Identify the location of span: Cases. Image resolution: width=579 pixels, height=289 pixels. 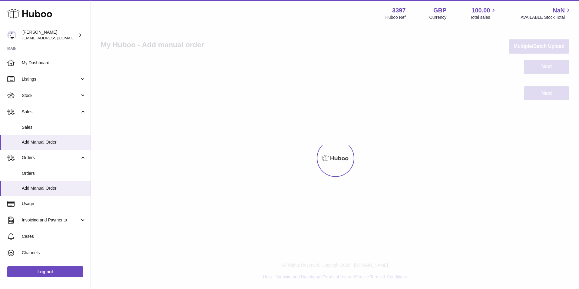
(54, 236).